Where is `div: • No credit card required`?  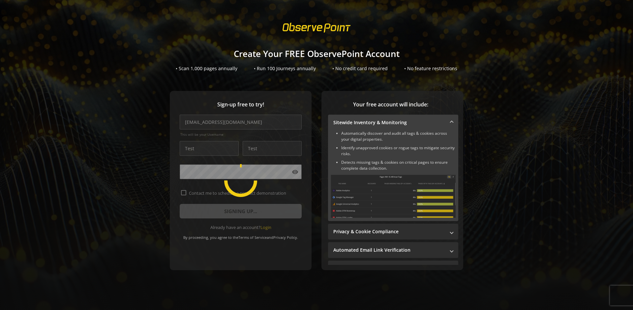
div: • No credit card required is located at coordinates (360, 69).